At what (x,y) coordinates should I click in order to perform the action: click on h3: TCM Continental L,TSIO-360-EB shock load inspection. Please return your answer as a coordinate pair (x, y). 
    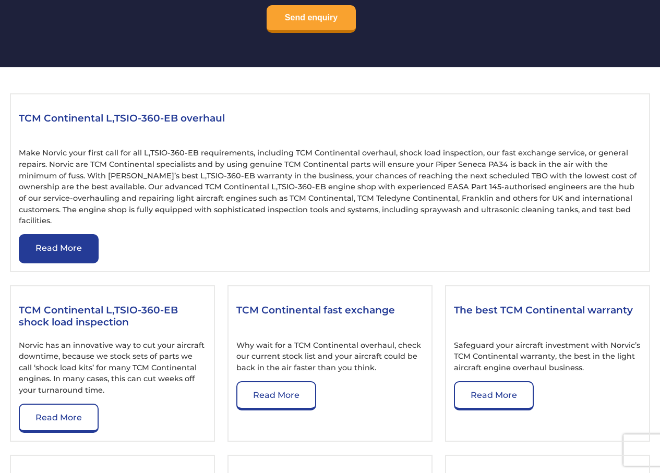
    Looking at the image, I should click on (112, 317).